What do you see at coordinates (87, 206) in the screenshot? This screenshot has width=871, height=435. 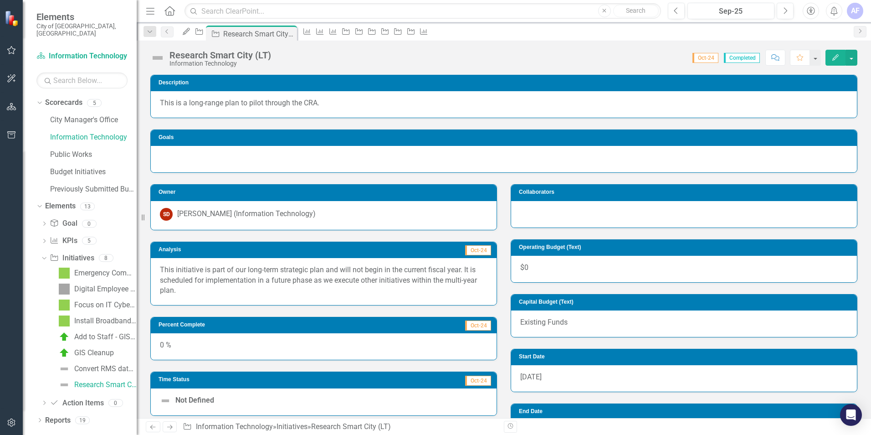 I see `div: 13` at bounding box center [87, 206].